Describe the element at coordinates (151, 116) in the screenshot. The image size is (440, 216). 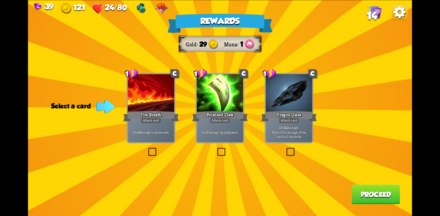
I see `div: Fire Breath` at that location.